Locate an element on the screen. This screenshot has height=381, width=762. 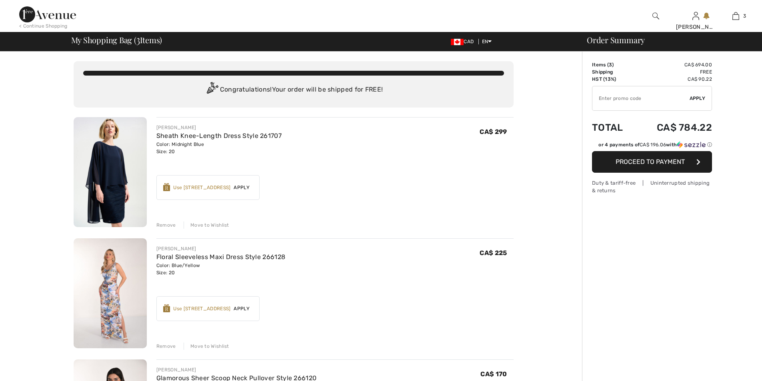
input: Promo code is located at coordinates (641, 98).